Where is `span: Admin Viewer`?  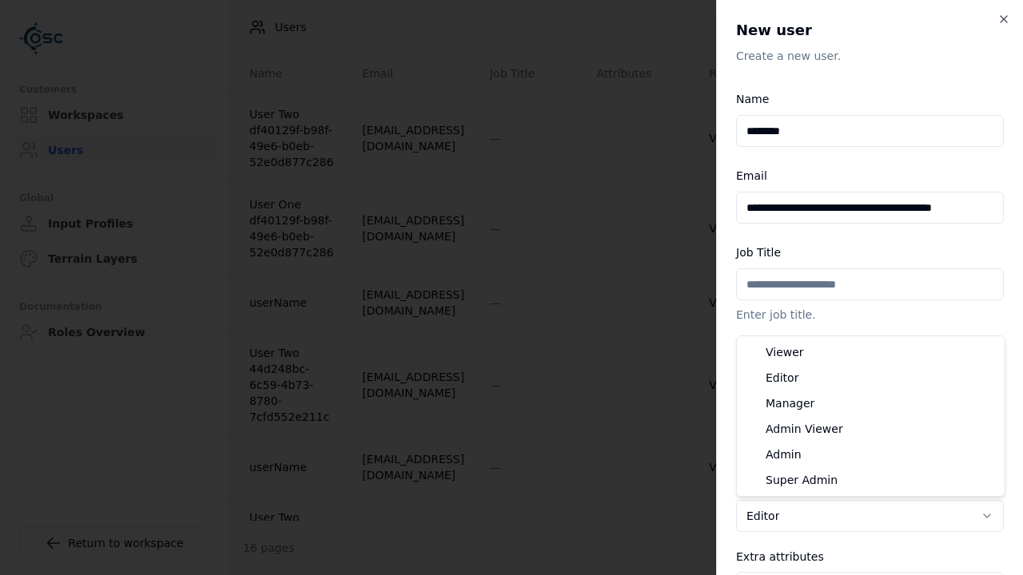 span: Admin Viewer is located at coordinates (804, 429).